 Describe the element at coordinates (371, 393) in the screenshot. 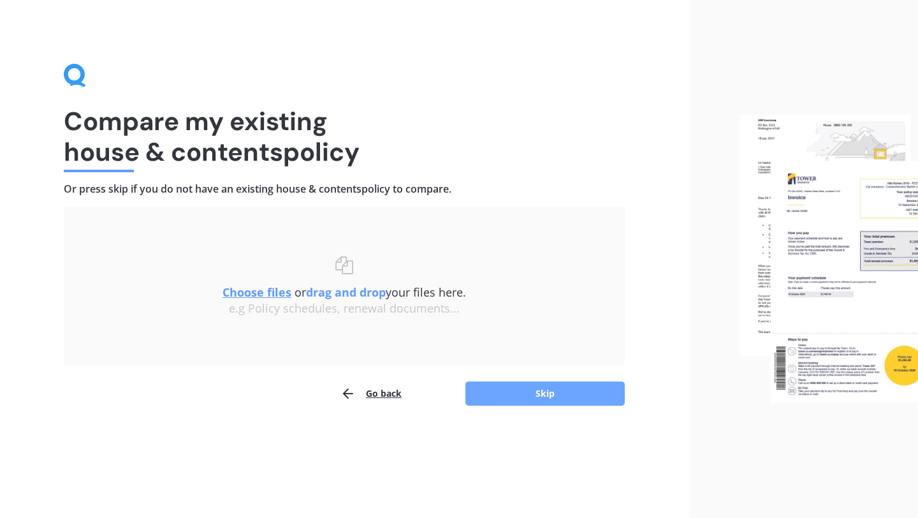

I see `button: Go back` at that location.